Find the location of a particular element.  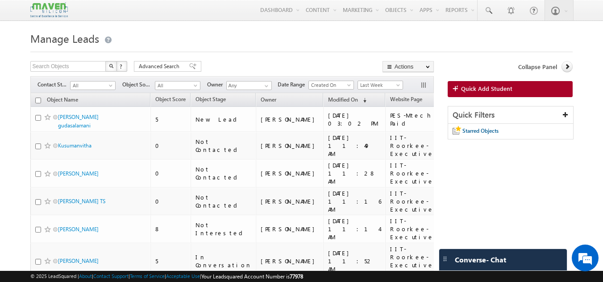

span: Date Range is located at coordinates (293, 85).